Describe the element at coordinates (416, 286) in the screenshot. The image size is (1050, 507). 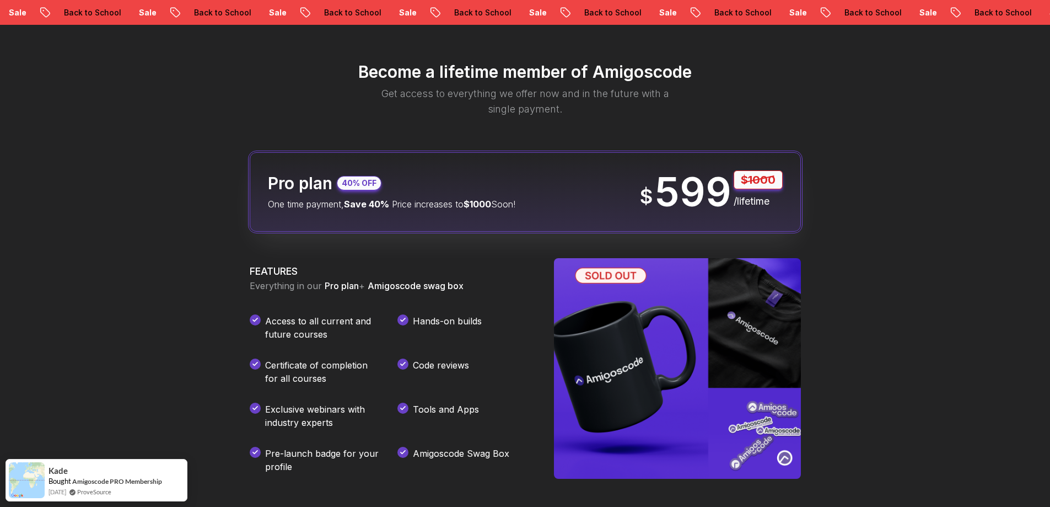
I see `span: Amigoscode swag box` at that location.